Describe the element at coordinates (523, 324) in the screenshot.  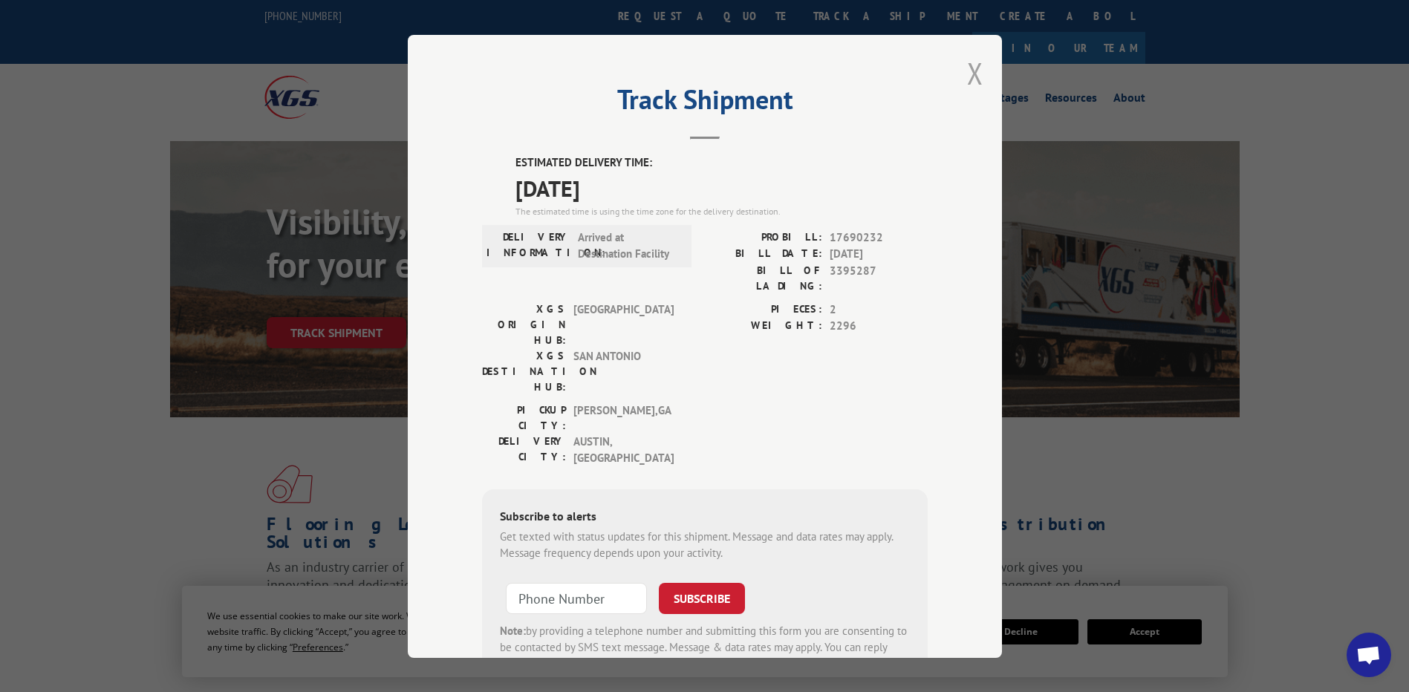
I see `label: XGS ORIGIN HUB:` at that location.